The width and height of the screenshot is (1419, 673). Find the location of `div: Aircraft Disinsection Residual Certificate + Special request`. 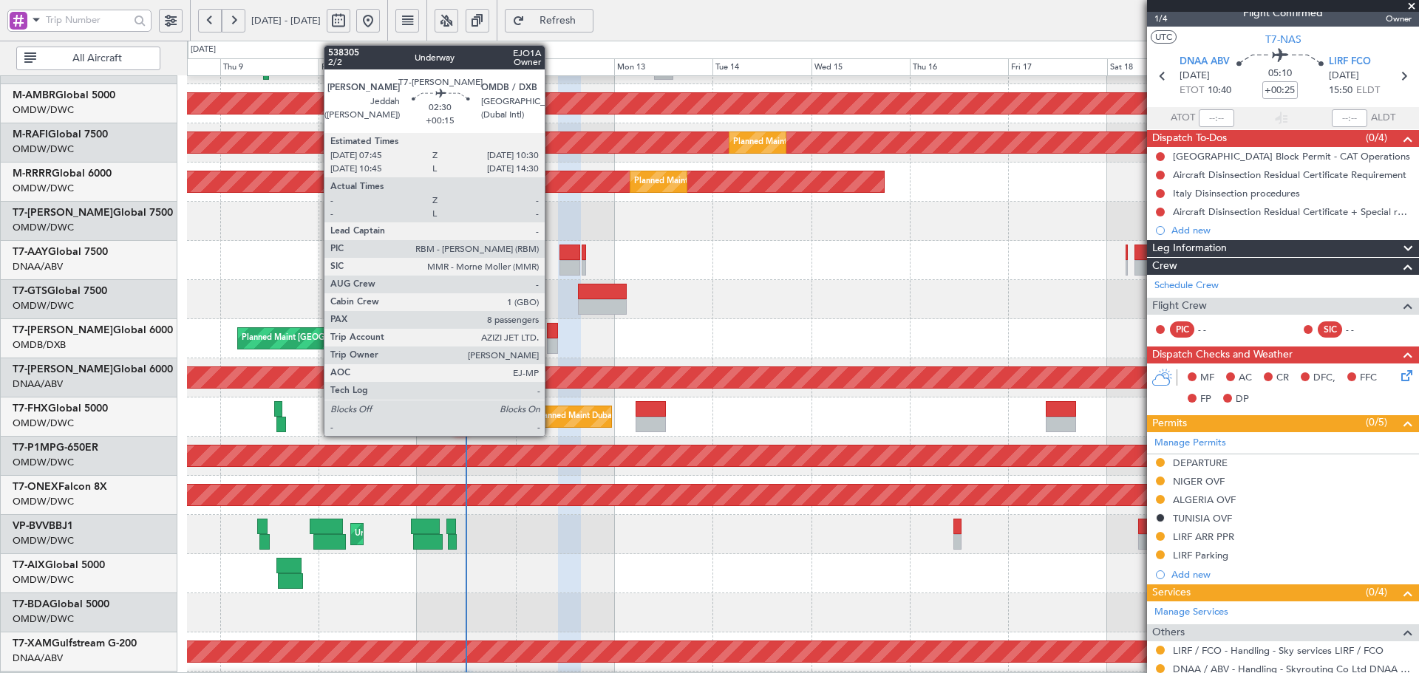

div: Aircraft Disinsection Residual Certificate + Special request is located at coordinates (1292, 211).